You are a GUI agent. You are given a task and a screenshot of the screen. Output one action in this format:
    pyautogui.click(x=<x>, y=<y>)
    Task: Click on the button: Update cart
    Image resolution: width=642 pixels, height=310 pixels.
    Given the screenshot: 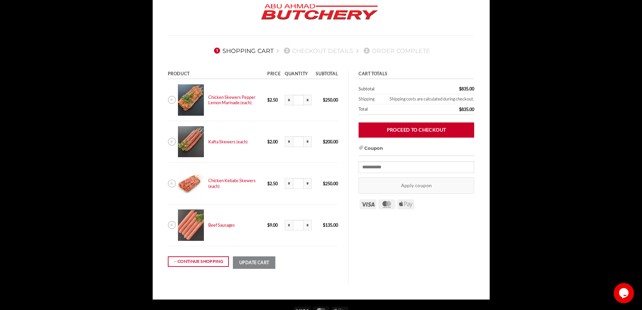 What is the action you would take?
    pyautogui.click(x=254, y=262)
    